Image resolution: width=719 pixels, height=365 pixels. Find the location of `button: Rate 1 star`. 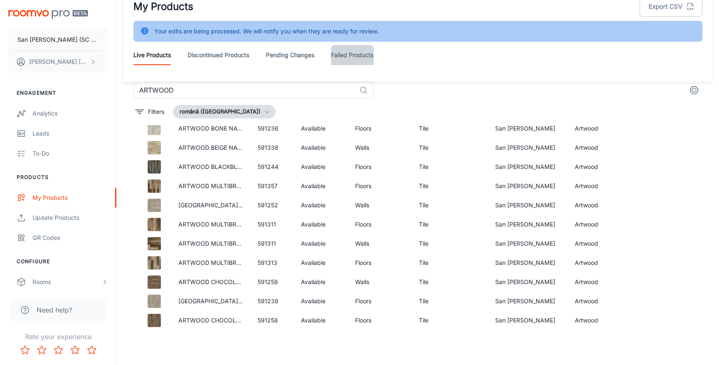

button: Rate 1 star is located at coordinates (25, 350).